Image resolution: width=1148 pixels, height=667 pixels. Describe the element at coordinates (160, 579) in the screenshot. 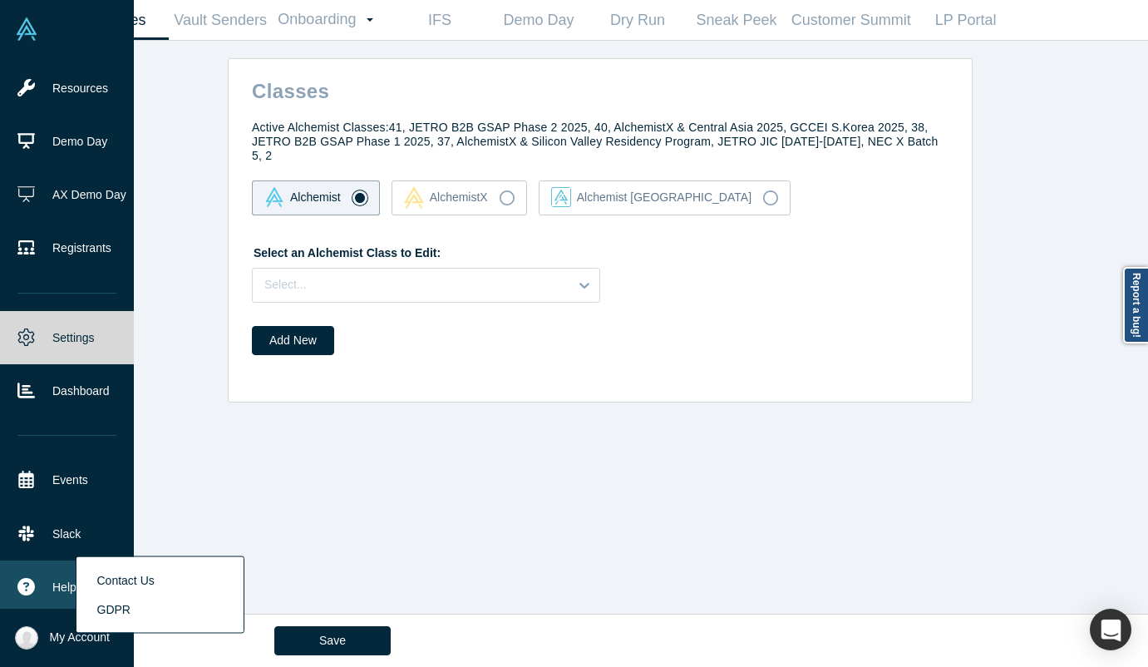

I see `a: Contact Us` at that location.